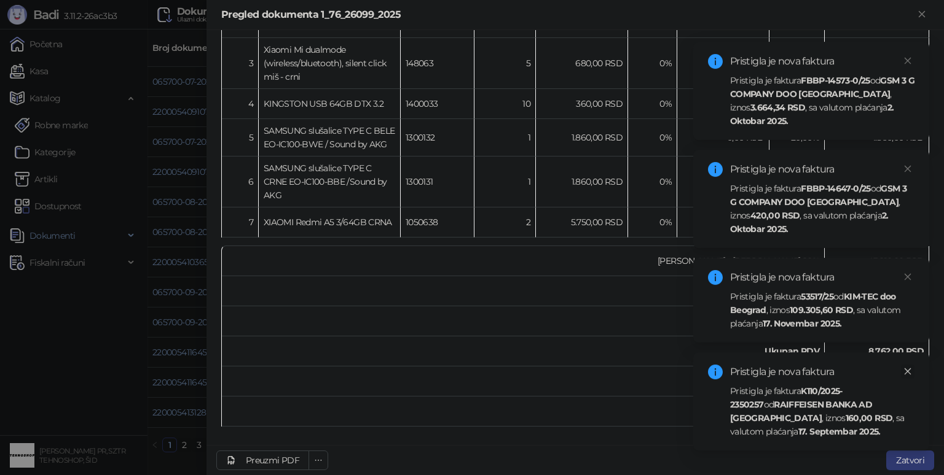  I want to click on strong: FBBP-14573-0/25, so click(835, 80).